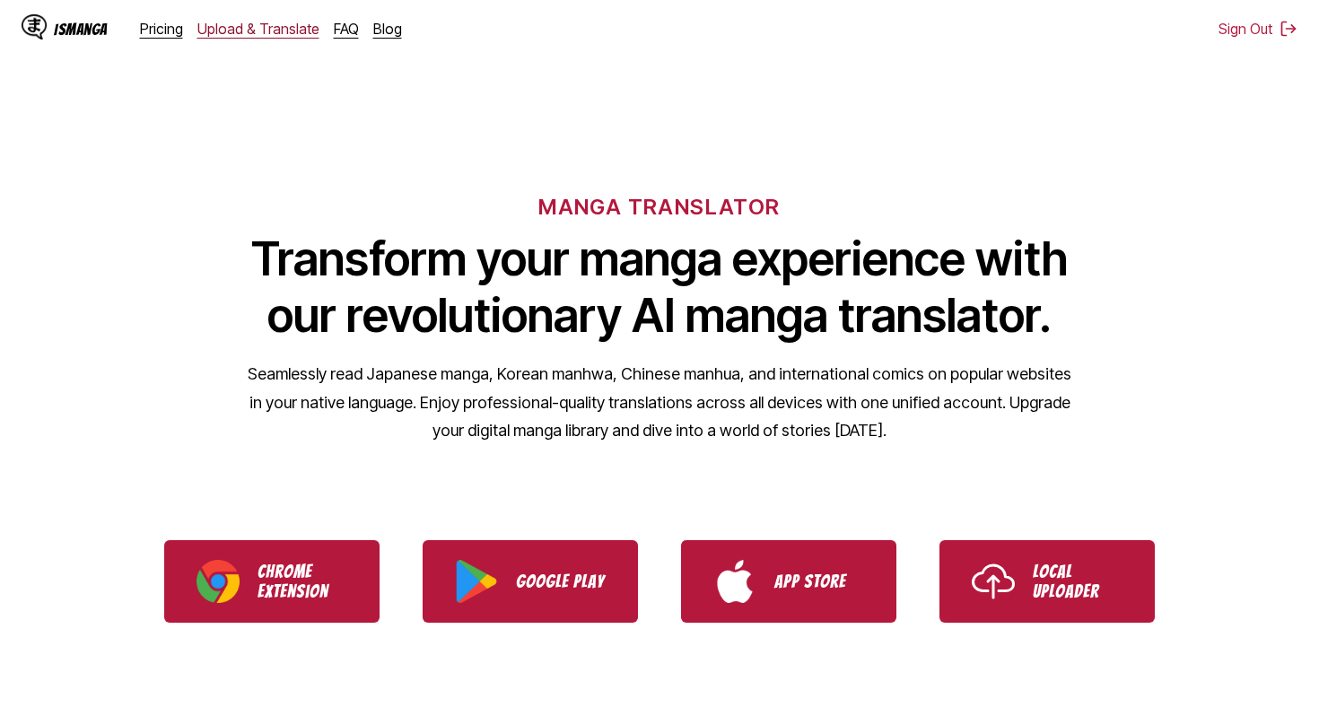  What do you see at coordinates (161, 29) in the screenshot?
I see `a: Pricing` at bounding box center [161, 29].